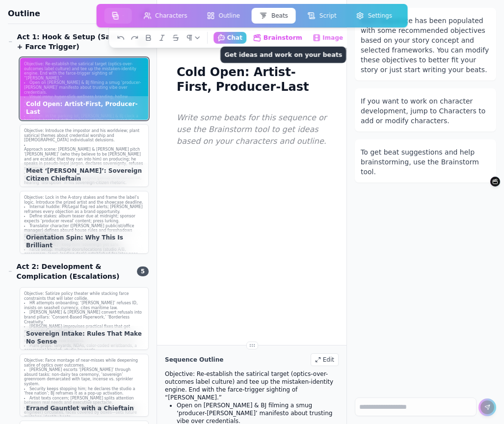 This screenshot has width=504, height=424. Describe the element at coordinates (84, 219) in the screenshot. I see `li: Define stakes: album teaser due at midnight; sponsor expects ‘producer reveal’ content; press lur...` at that location.